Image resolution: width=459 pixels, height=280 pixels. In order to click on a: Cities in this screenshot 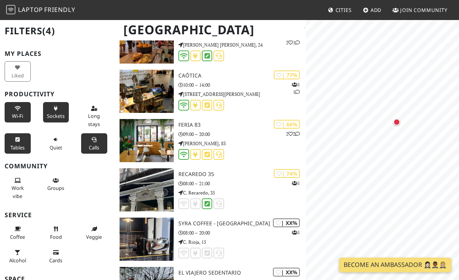, I will do `click(340, 10)`.